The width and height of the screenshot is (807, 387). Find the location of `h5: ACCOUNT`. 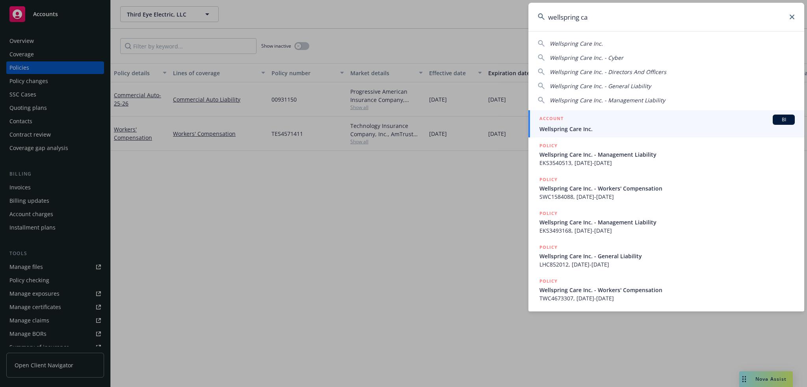

h5: ACCOUNT is located at coordinates (551, 119).